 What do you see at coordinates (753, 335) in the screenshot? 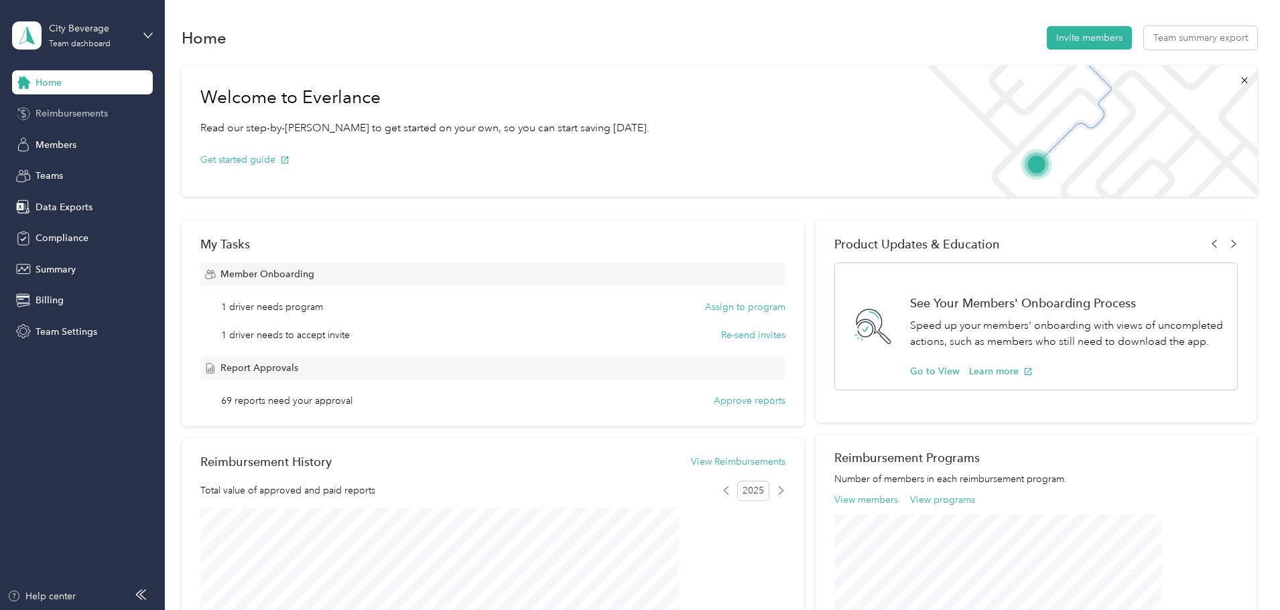
I see `button: Re-send invites` at bounding box center [753, 335].